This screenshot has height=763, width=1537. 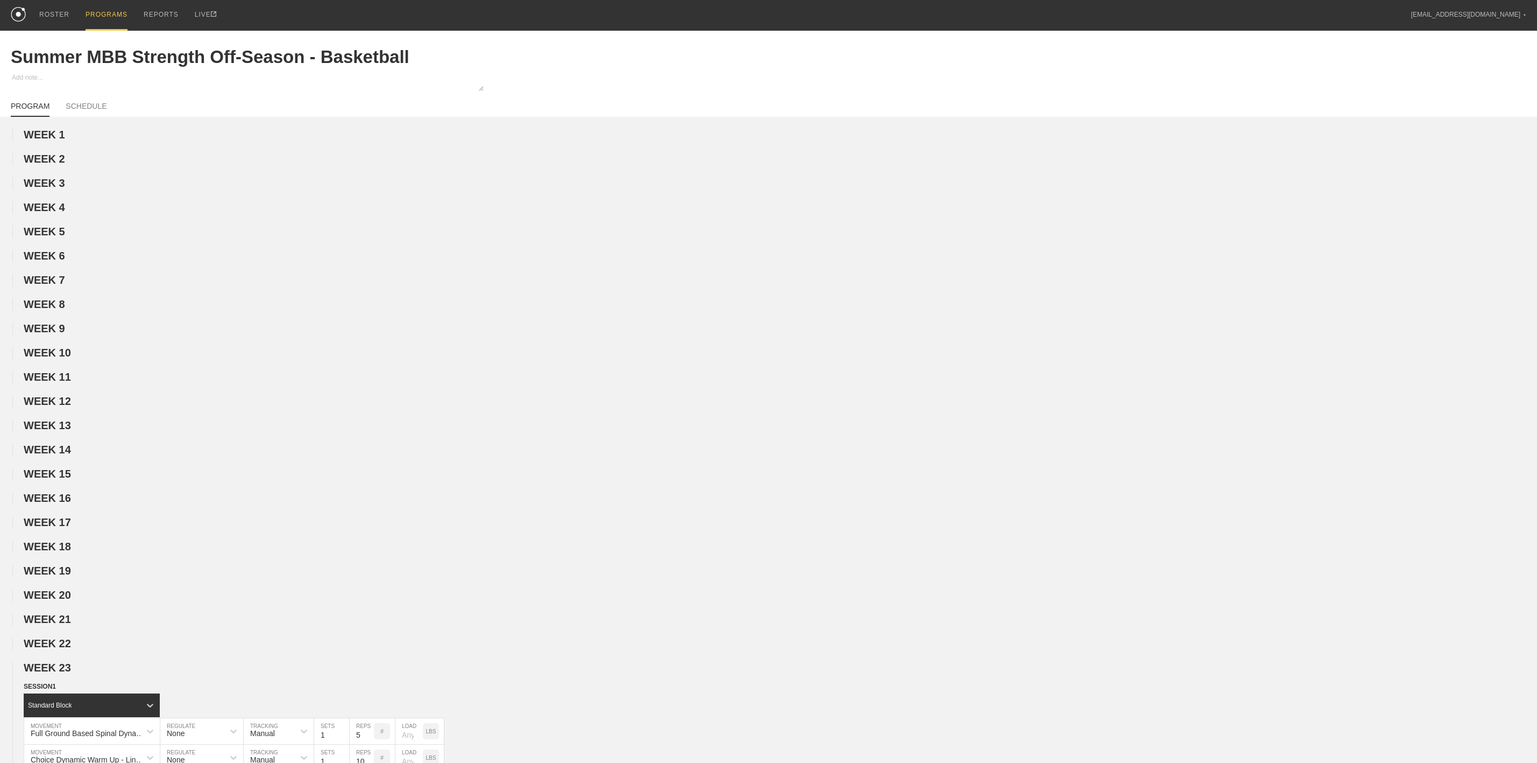 I want to click on span: WEEK 22, so click(x=47, y=643).